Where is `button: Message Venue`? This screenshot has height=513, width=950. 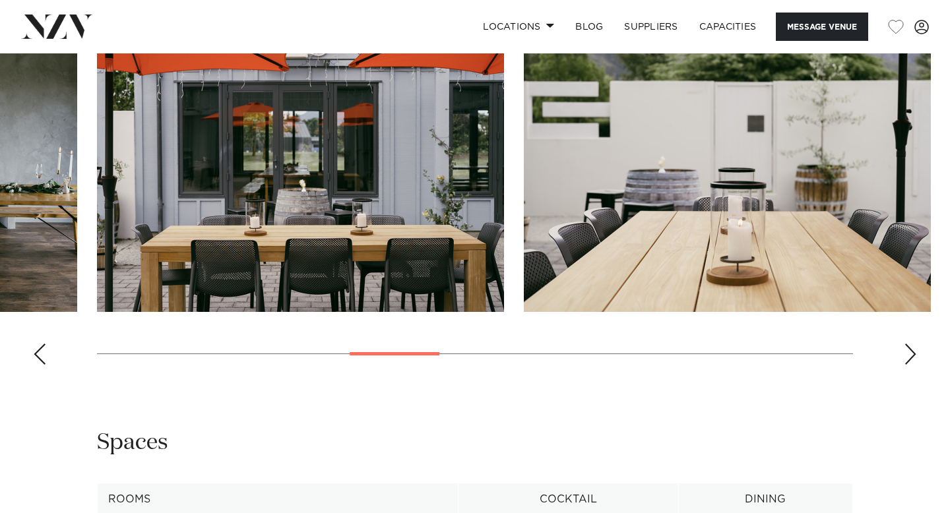
button: Message Venue is located at coordinates (822, 26).